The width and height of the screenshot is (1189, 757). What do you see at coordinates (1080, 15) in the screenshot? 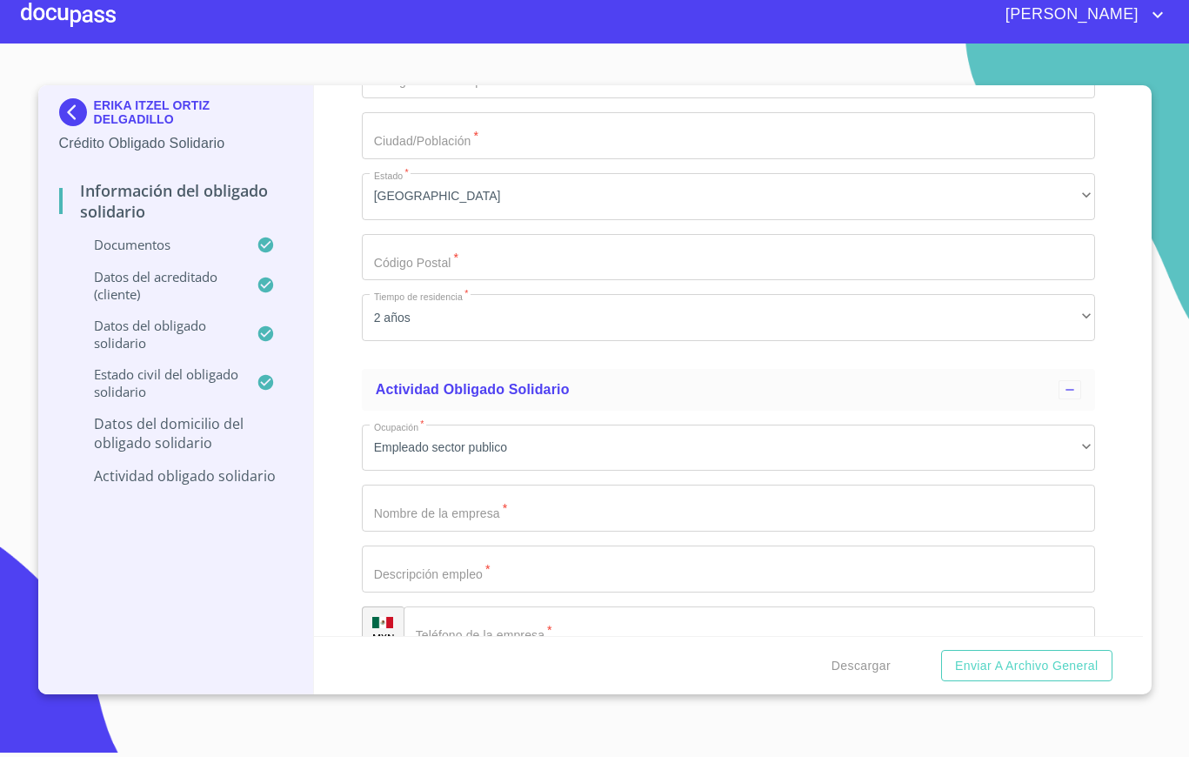
I see `button: account of current user` at bounding box center [1080, 15].